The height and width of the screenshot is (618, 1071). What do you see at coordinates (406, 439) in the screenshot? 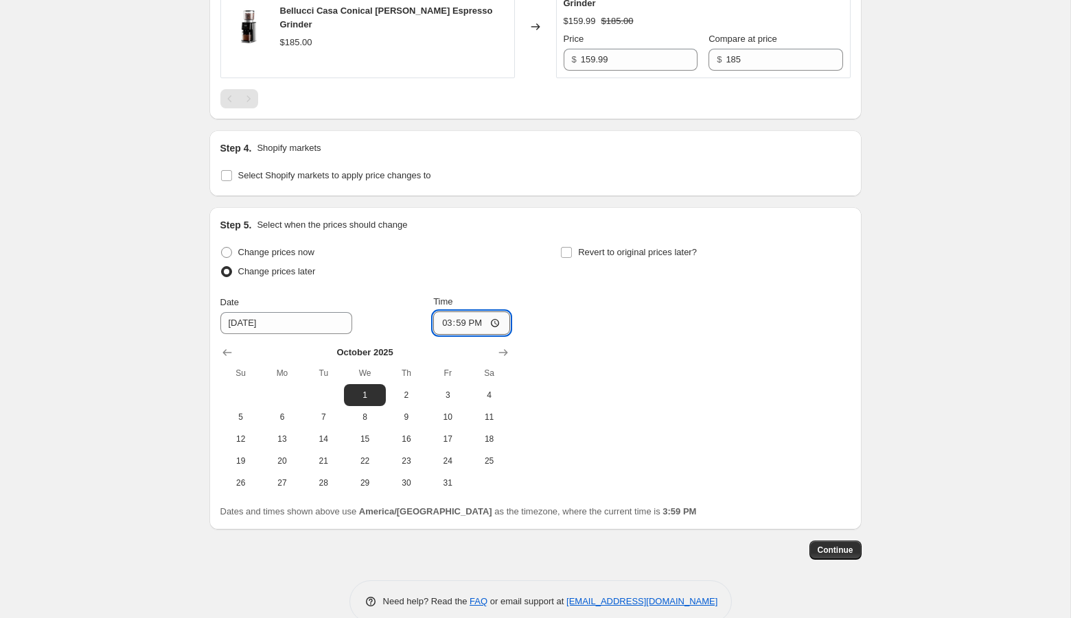
I see `button: Thursday October 16 2025` at bounding box center [406, 439].